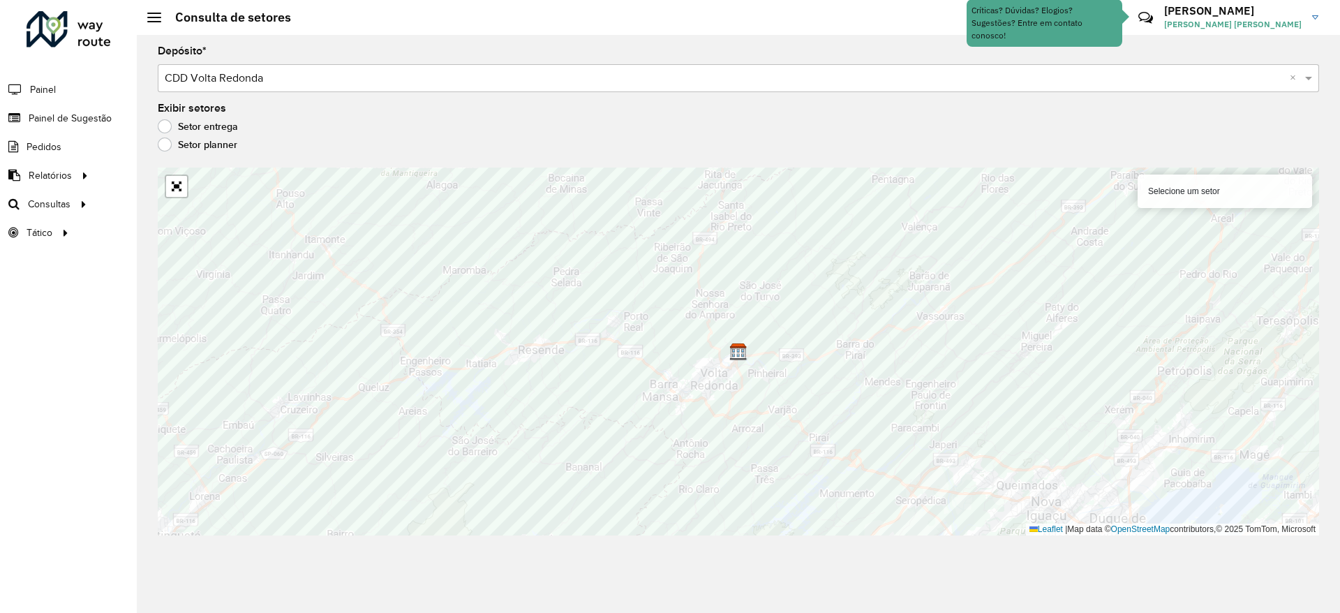 This screenshot has height=613, width=1340. What do you see at coordinates (50, 175) in the screenshot?
I see `span: Relatórios` at bounding box center [50, 175].